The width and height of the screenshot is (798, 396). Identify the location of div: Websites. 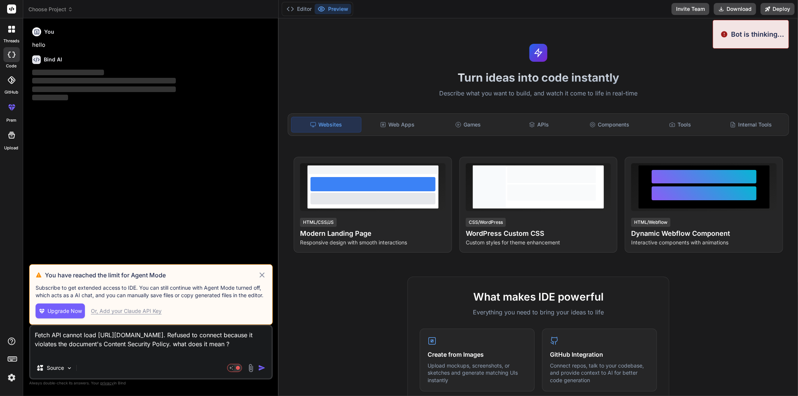
(326, 125).